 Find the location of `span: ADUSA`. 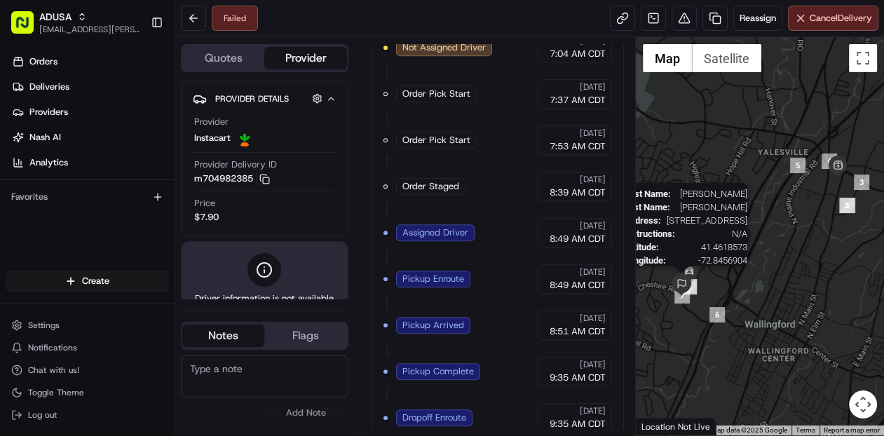

span: ADUSA is located at coordinates (55, 17).